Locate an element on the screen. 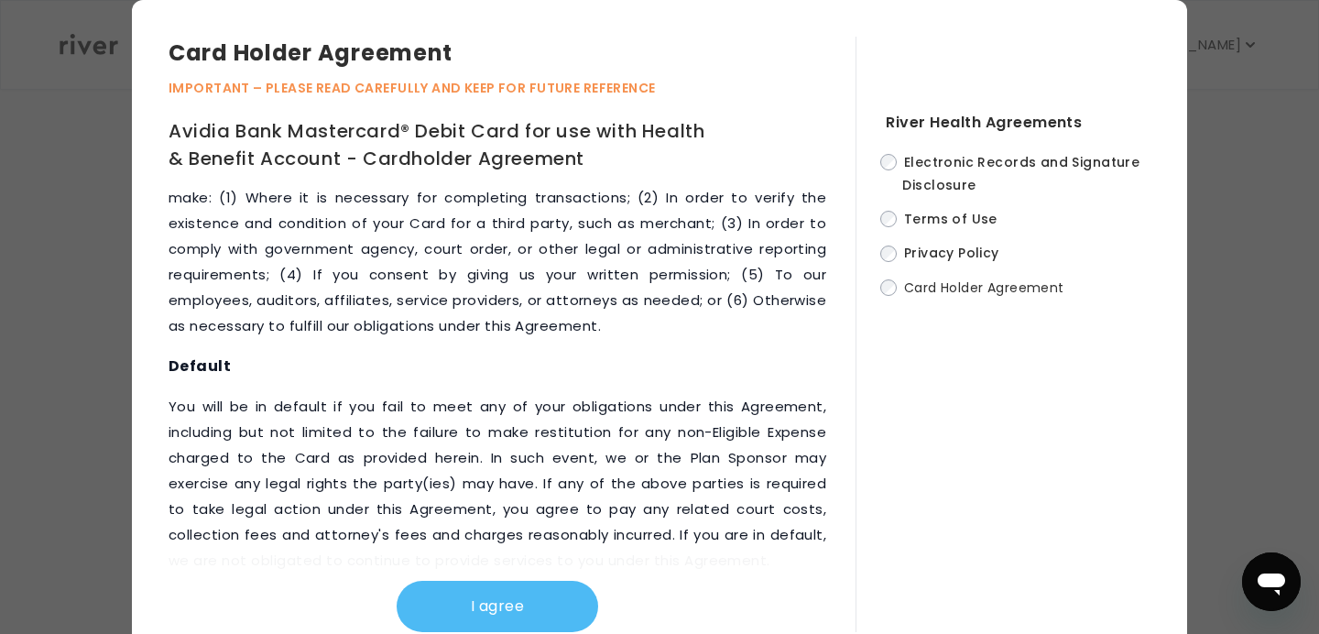 The image size is (1319, 634). p: You will be in default if you fail to meet any of your obligations under this Agreement, includin... is located at coordinates (497, 484).